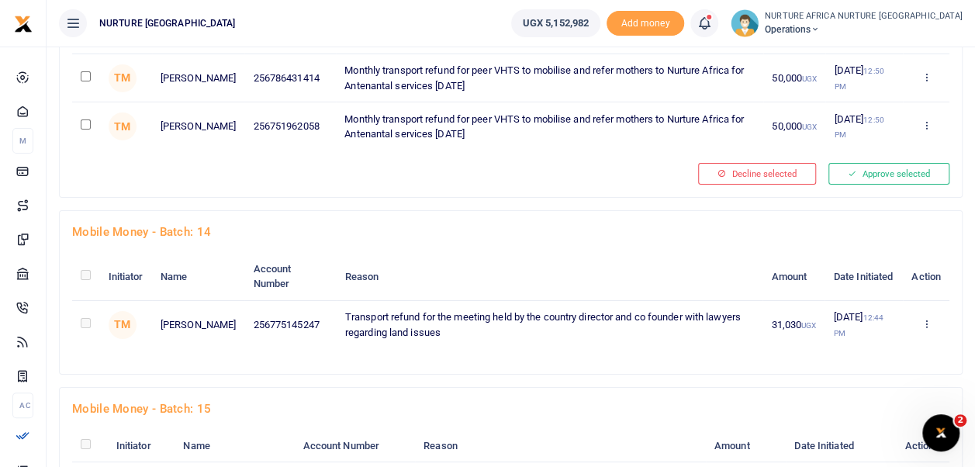  I want to click on td: 31,030, so click(794, 325).